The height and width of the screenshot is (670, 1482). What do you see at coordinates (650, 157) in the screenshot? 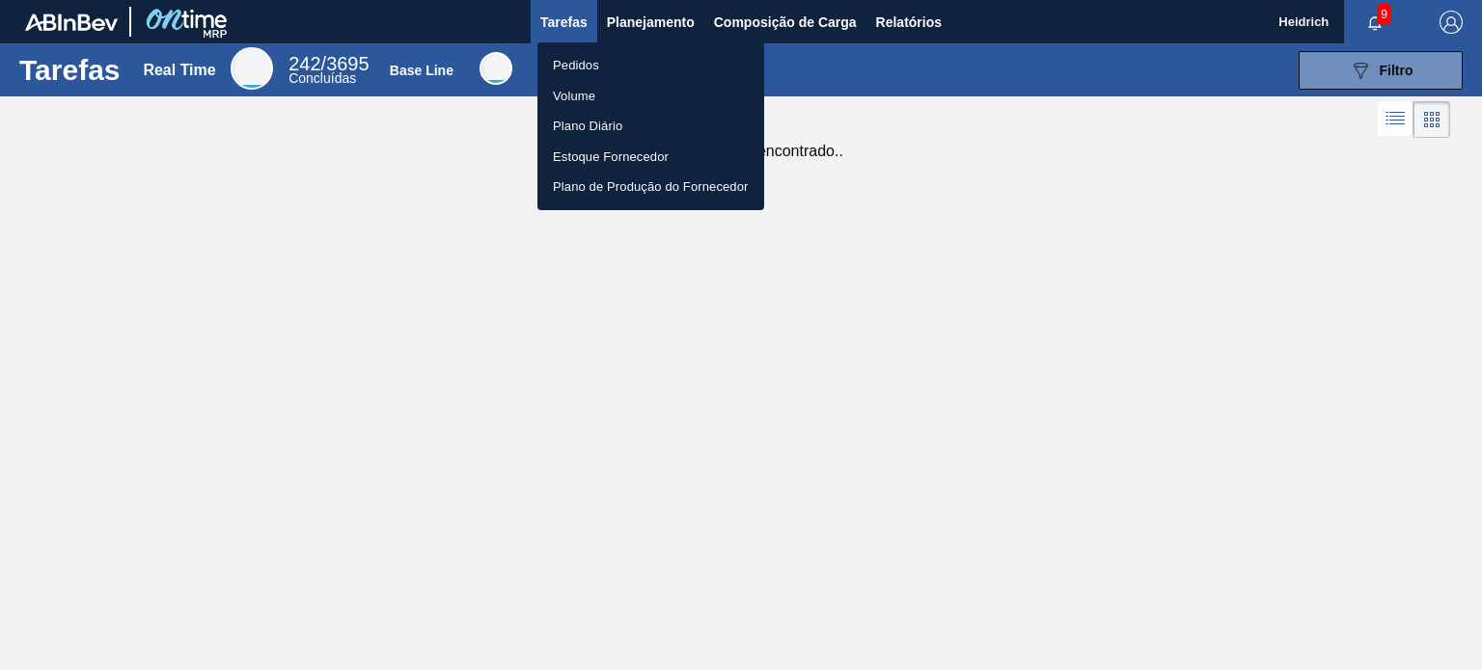
I see `a: Estoque Fornecedor` at bounding box center [650, 157].